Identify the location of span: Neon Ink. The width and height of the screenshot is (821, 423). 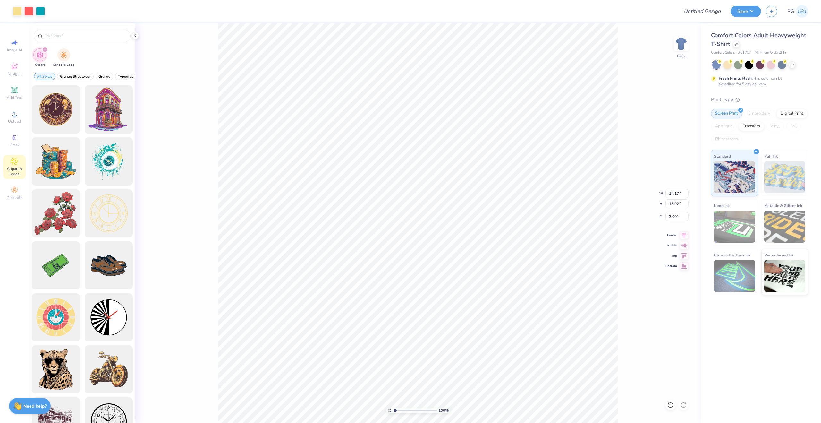
(722, 205).